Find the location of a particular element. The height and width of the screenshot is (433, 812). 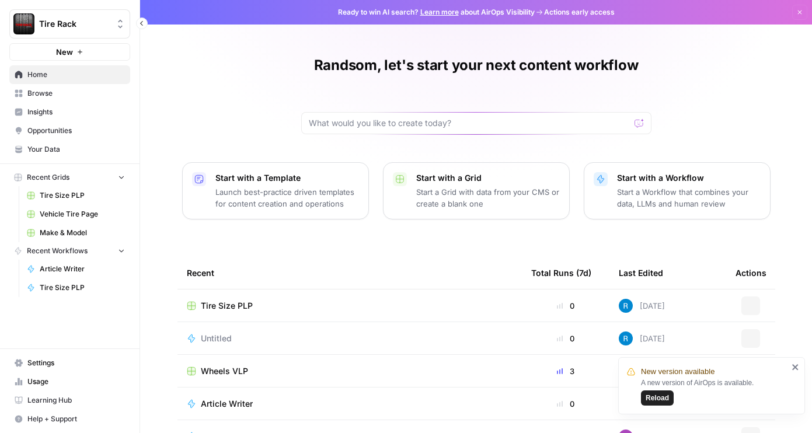

button: Recent Grids is located at coordinates (69, 178).